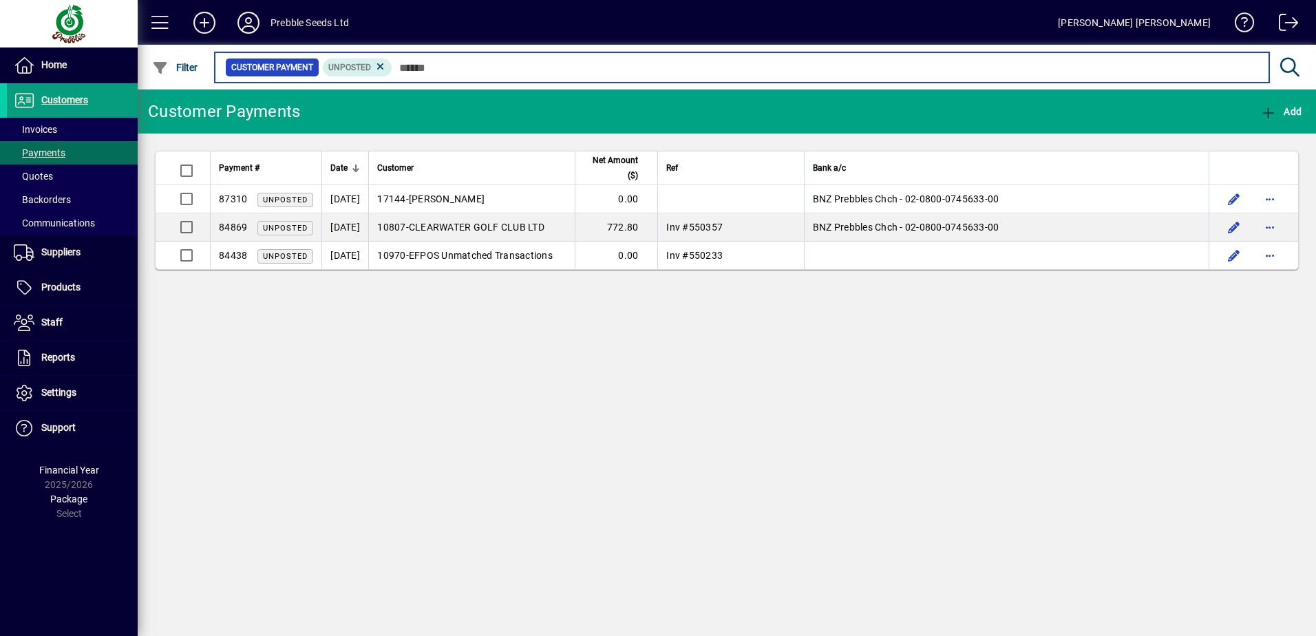 The height and width of the screenshot is (636, 1316). What do you see at coordinates (72, 129) in the screenshot?
I see `a: Invoices` at bounding box center [72, 129].